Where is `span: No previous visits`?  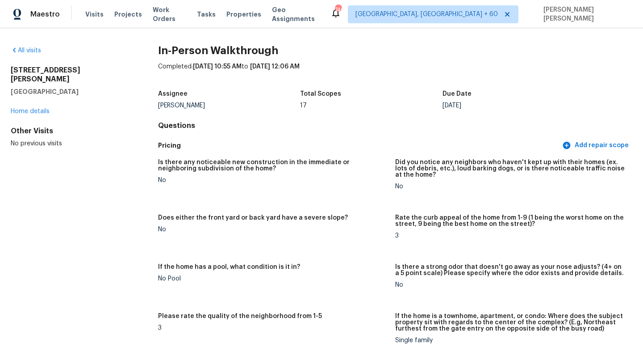 span: No previous visits is located at coordinates (36, 143).